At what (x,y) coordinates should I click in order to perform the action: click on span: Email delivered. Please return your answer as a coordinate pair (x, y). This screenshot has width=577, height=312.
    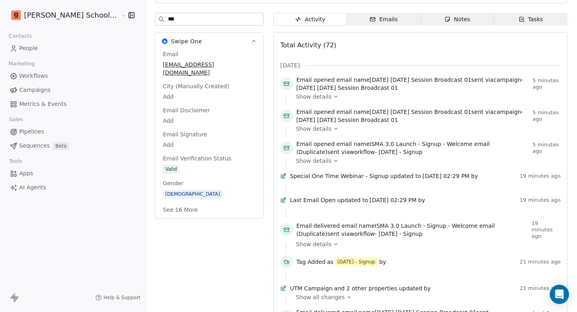
    Looking at the image, I should click on (318, 226).